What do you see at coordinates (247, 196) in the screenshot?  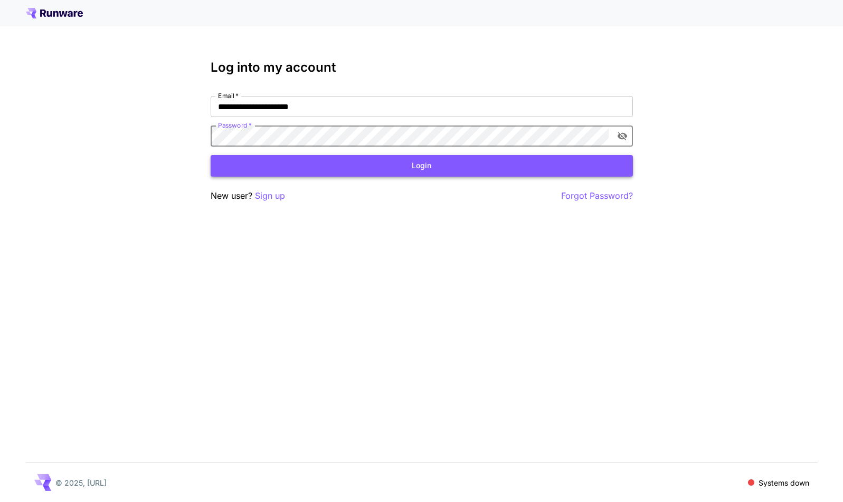 I see `p: New user?` at bounding box center [247, 196].